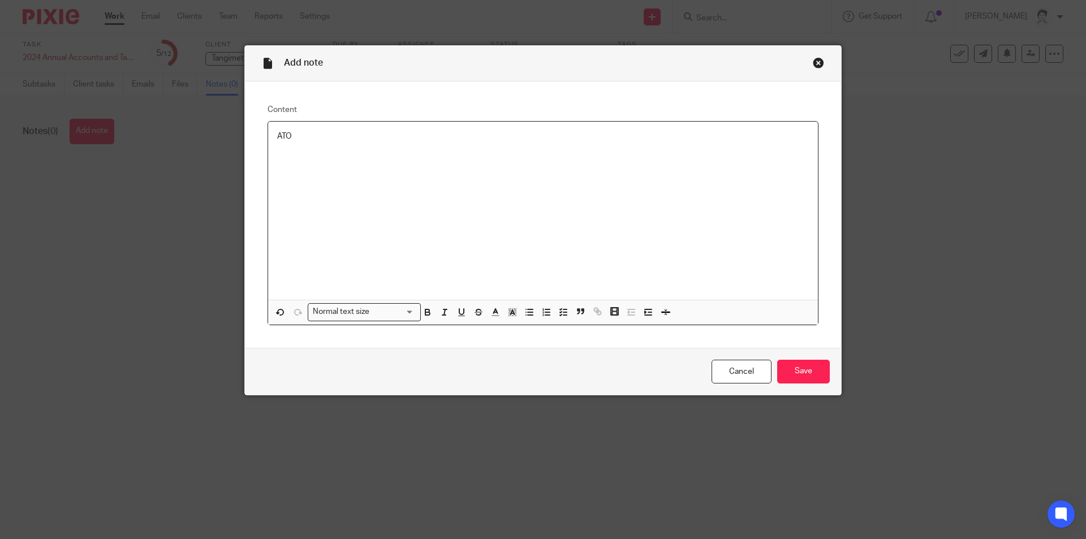 The height and width of the screenshot is (539, 1086). Describe the element at coordinates (742, 372) in the screenshot. I see `a: Cancel` at that location.